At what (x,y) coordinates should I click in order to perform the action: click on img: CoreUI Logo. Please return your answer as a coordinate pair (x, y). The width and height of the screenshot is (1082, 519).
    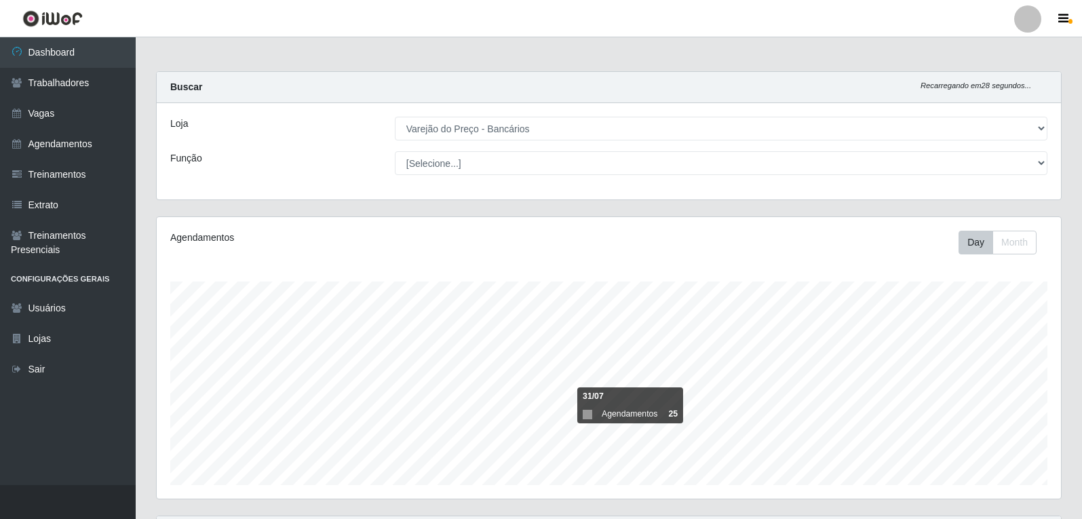
    Looking at the image, I should click on (52, 18).